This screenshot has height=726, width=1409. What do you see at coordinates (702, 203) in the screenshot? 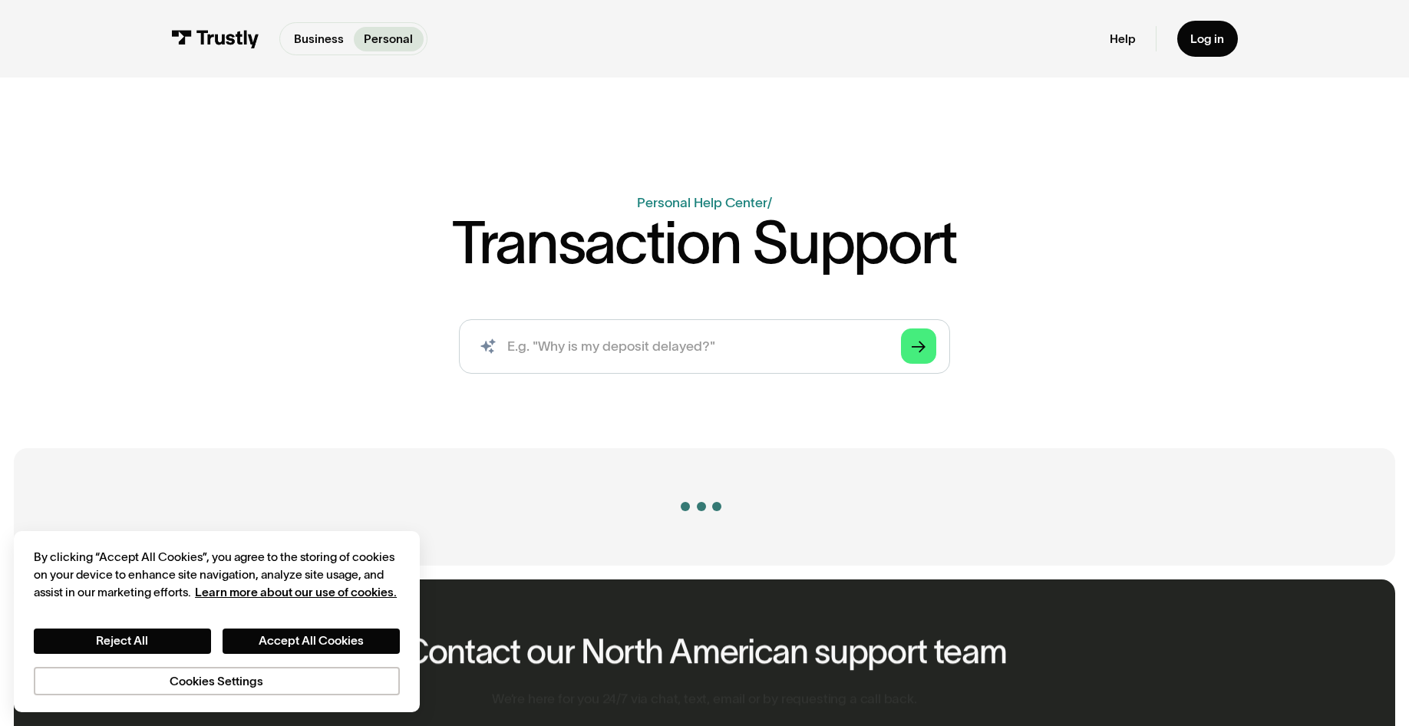
I see `a: Personal Help Center` at bounding box center [702, 203].